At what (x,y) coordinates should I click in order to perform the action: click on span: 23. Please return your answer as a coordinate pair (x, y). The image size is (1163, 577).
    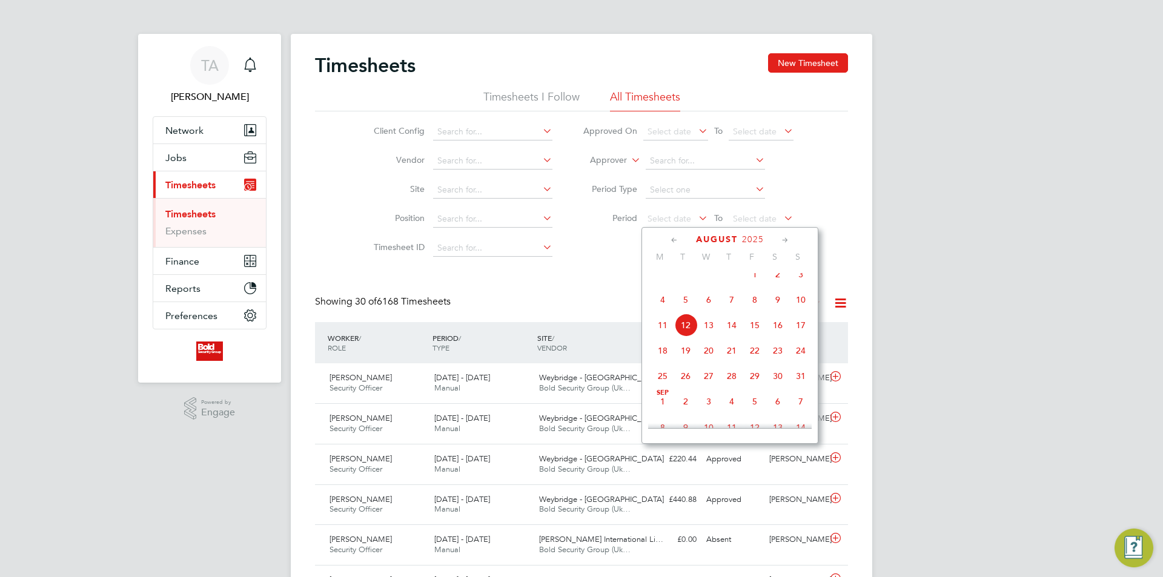
    Looking at the image, I should click on (778, 351).